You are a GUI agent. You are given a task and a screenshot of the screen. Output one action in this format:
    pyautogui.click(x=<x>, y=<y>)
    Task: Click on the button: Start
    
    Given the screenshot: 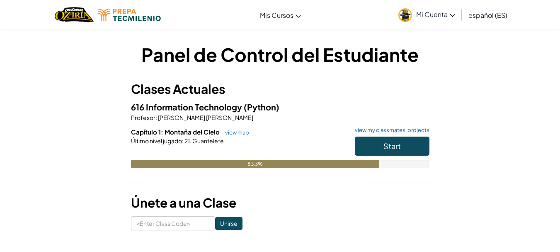 What is the action you would take?
    pyautogui.click(x=392, y=146)
    